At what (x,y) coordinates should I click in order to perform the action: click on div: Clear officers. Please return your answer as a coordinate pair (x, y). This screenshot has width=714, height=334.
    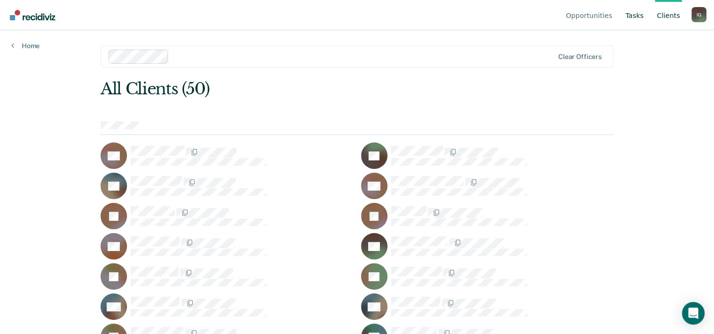
    Looking at the image, I should click on (580, 57).